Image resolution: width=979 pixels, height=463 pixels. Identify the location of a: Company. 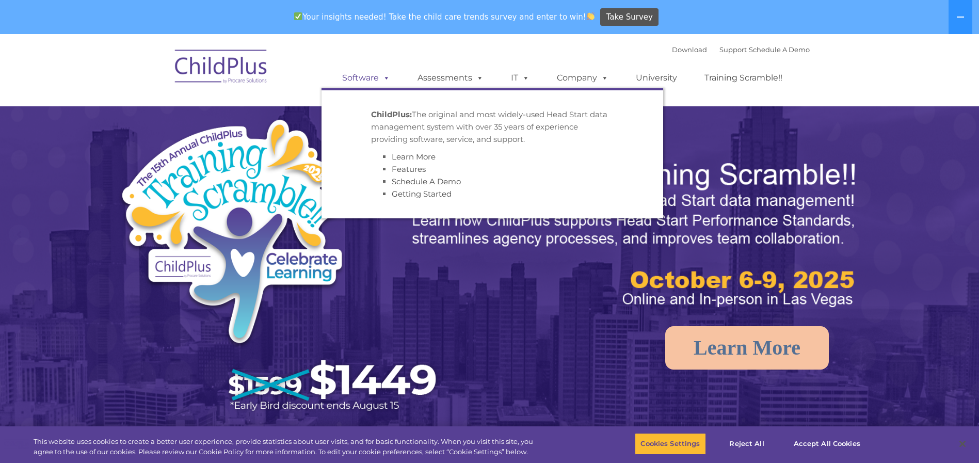
(583, 78).